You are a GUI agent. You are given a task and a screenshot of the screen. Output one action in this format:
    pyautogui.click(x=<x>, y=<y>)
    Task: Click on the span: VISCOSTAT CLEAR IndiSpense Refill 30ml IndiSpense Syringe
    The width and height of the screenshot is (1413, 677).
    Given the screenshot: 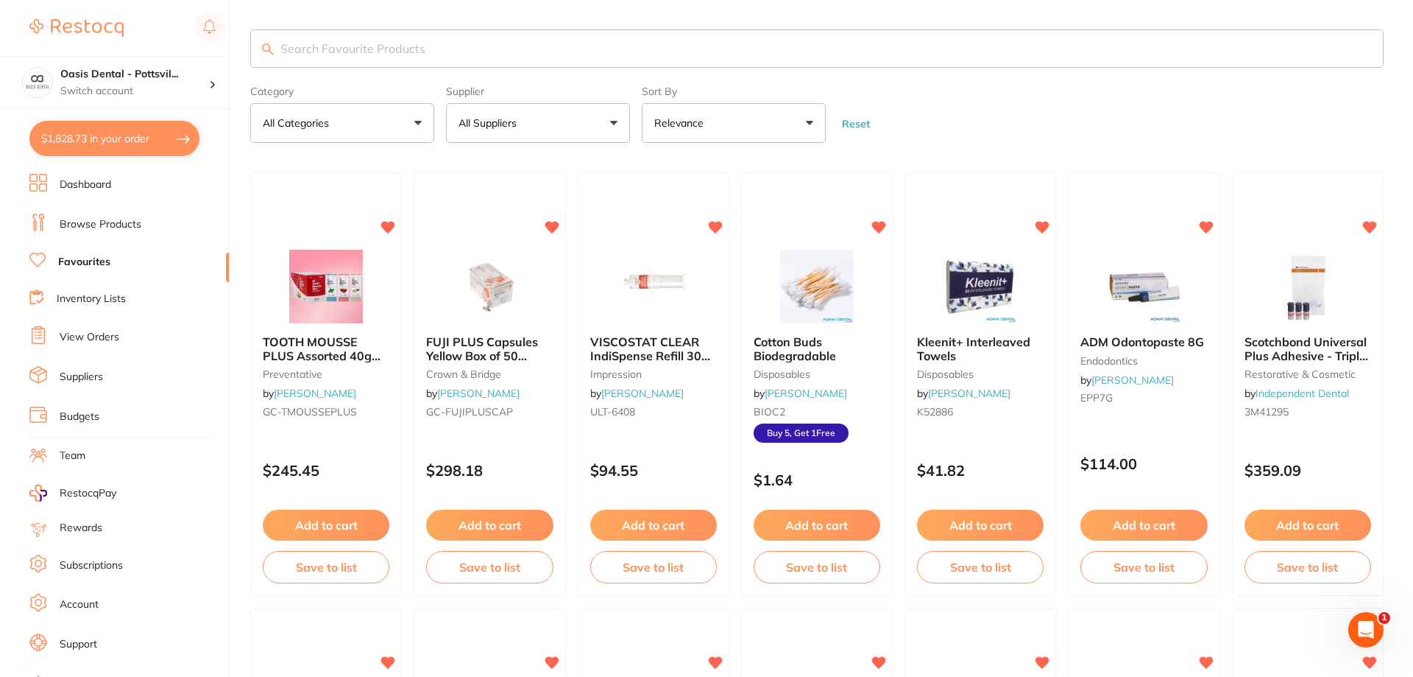 What is the action you would take?
    pyautogui.click(x=652, y=355)
    